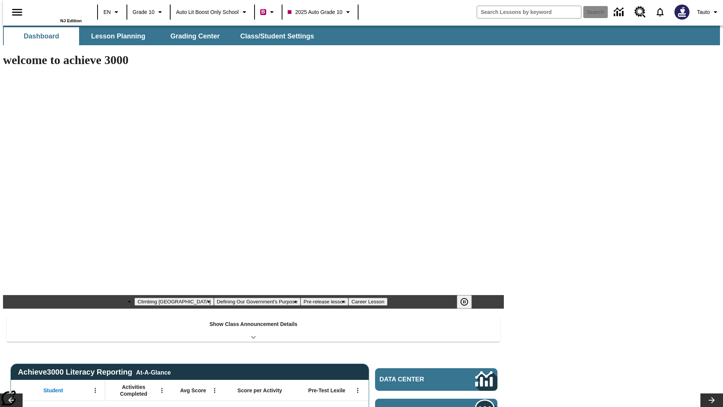  What do you see at coordinates (254, 328) in the screenshot?
I see `div: Show Class Announcement Details` at bounding box center [254, 328].